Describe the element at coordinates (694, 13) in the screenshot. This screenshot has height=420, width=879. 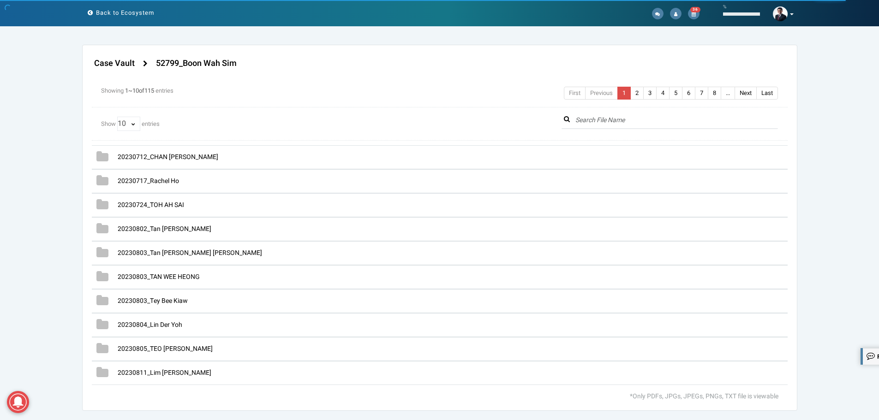
I see `a: 36` at that location.